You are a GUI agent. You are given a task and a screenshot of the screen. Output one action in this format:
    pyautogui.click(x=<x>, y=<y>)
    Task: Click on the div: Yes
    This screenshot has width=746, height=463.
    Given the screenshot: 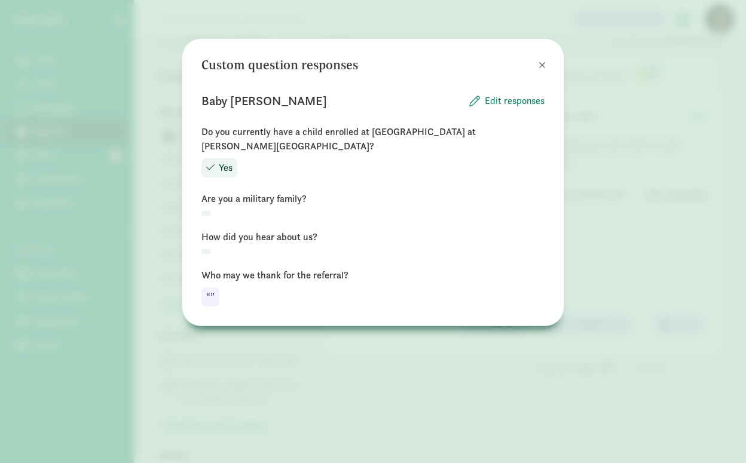 What is the action you would take?
    pyautogui.click(x=219, y=168)
    